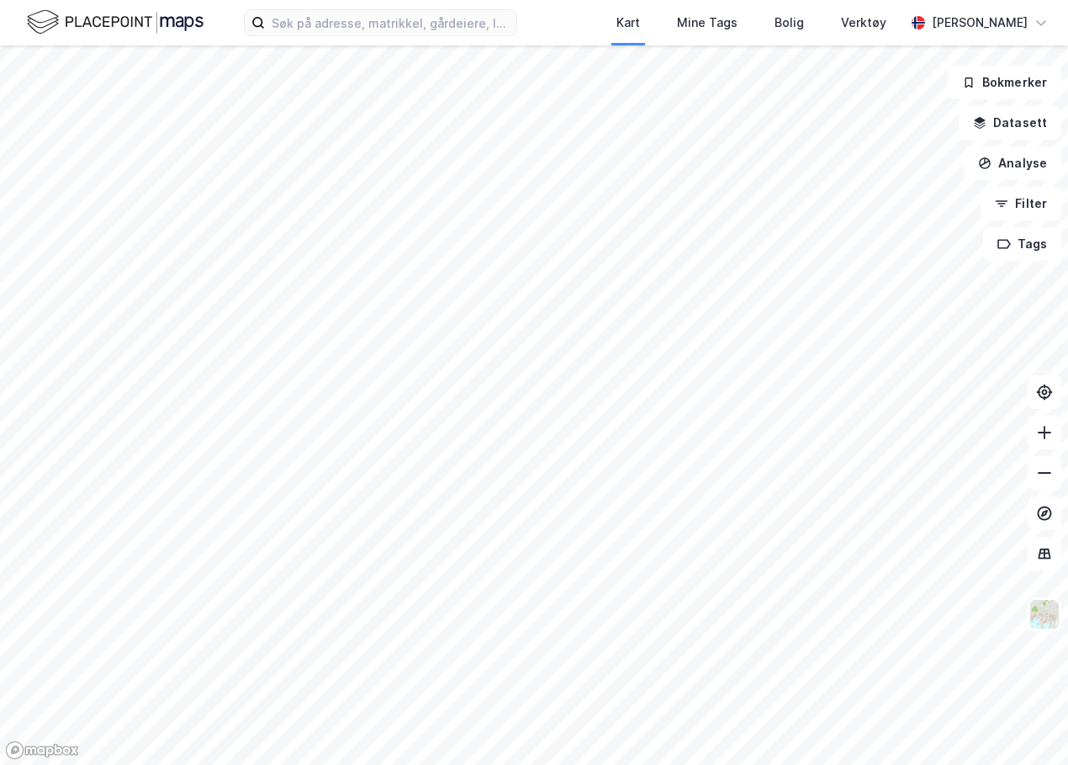 This screenshot has width=1068, height=765. Describe the element at coordinates (708, 23) in the screenshot. I see `div: Mine Tags` at that location.